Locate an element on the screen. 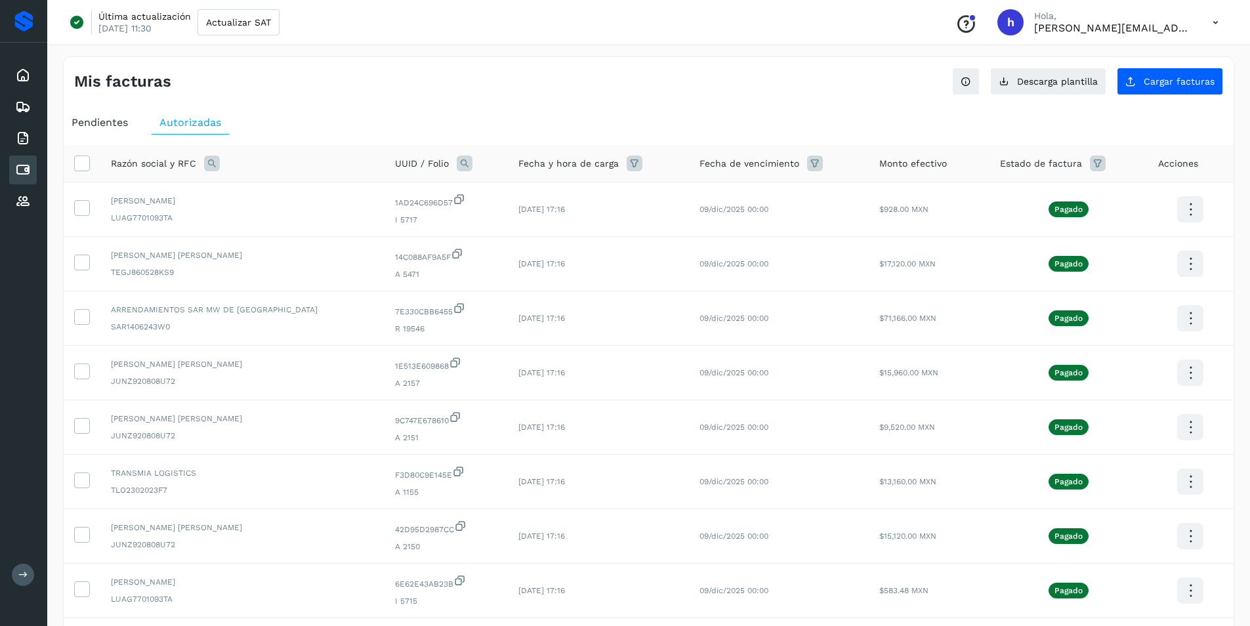  span: $15,960.00 MXN is located at coordinates (909, 373).